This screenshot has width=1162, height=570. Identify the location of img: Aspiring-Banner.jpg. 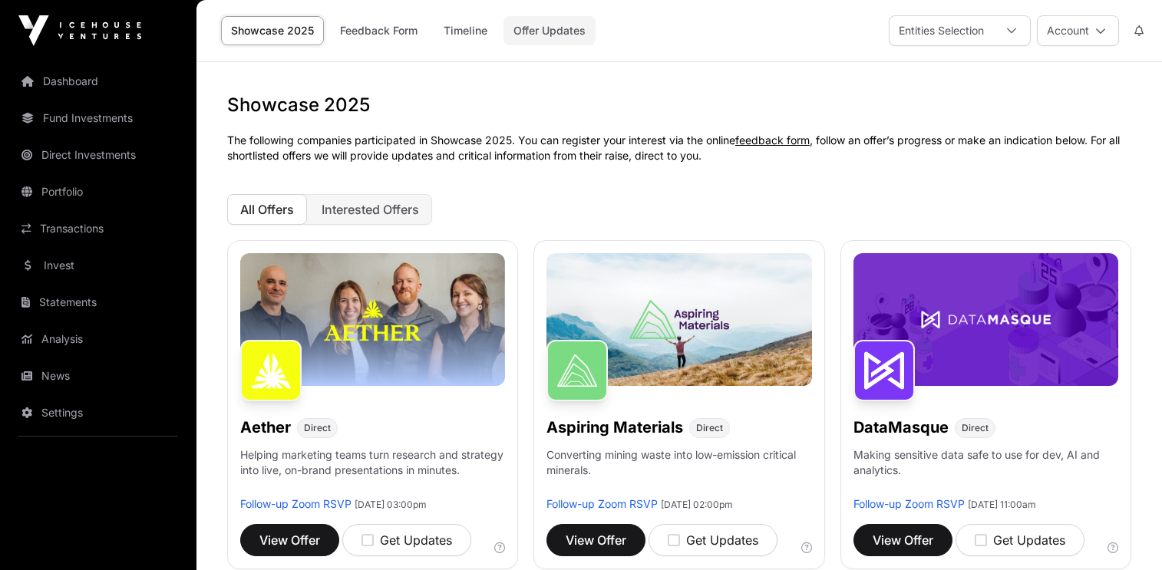
(678, 319).